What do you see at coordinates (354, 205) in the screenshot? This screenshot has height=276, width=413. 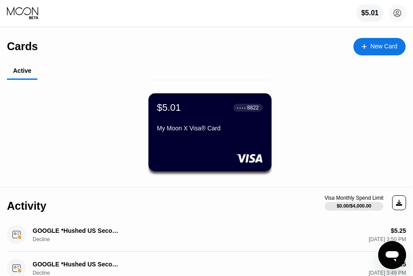 I see `div: $0.00 / $4,000.00` at bounding box center [354, 205].